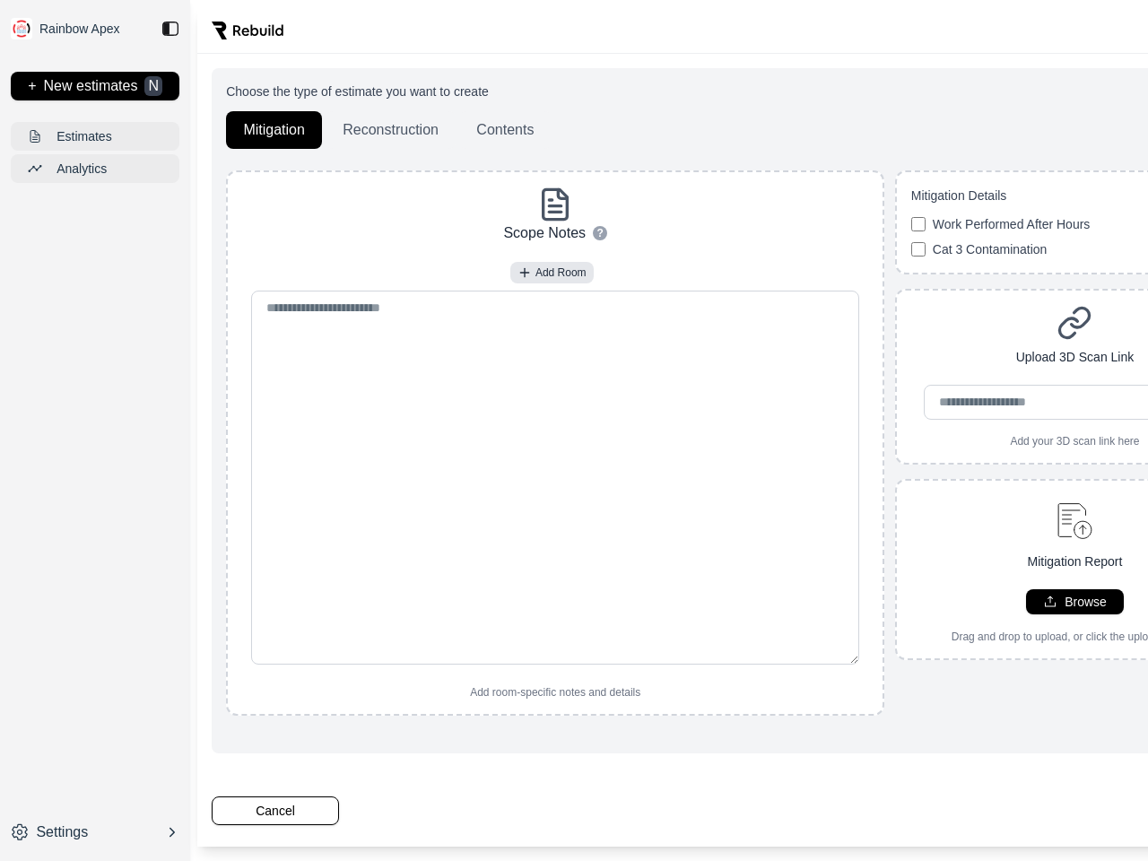  What do you see at coordinates (505, 130) in the screenshot?
I see `button: Contents` at bounding box center [505, 130].